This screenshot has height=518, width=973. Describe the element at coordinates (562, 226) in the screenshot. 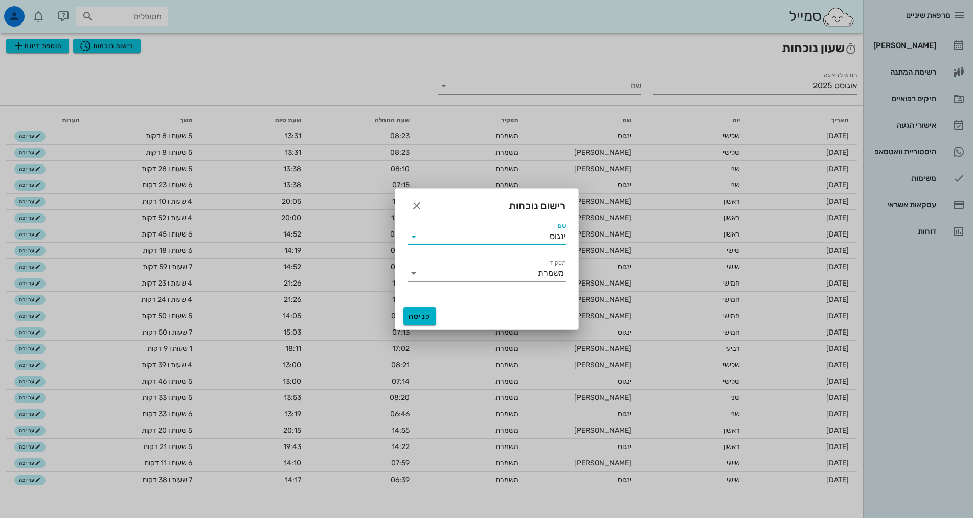

I see `label: שם` at that location.